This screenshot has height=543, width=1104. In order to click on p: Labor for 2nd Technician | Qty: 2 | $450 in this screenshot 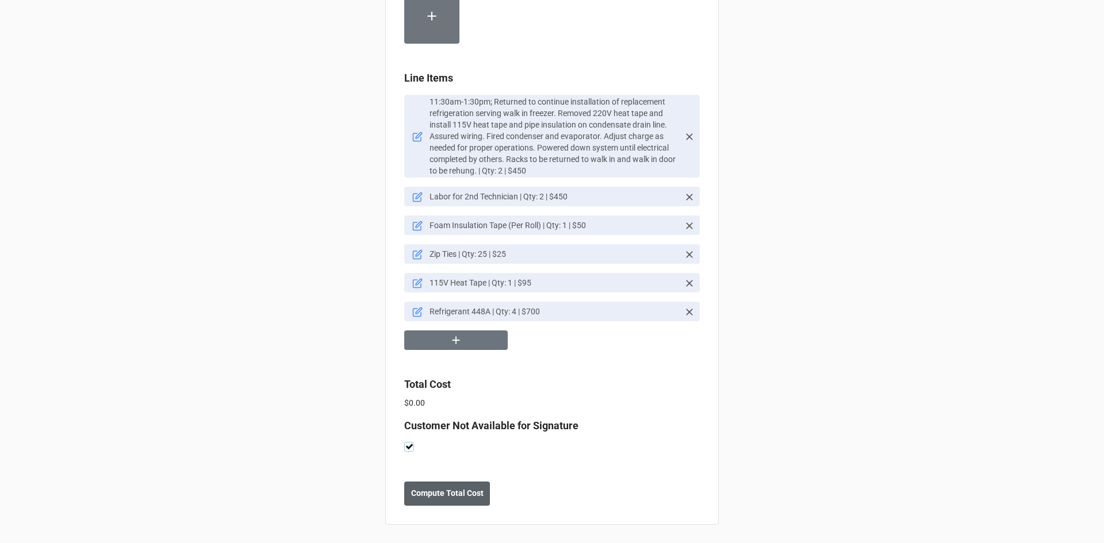, I will do `click(554, 197)`.